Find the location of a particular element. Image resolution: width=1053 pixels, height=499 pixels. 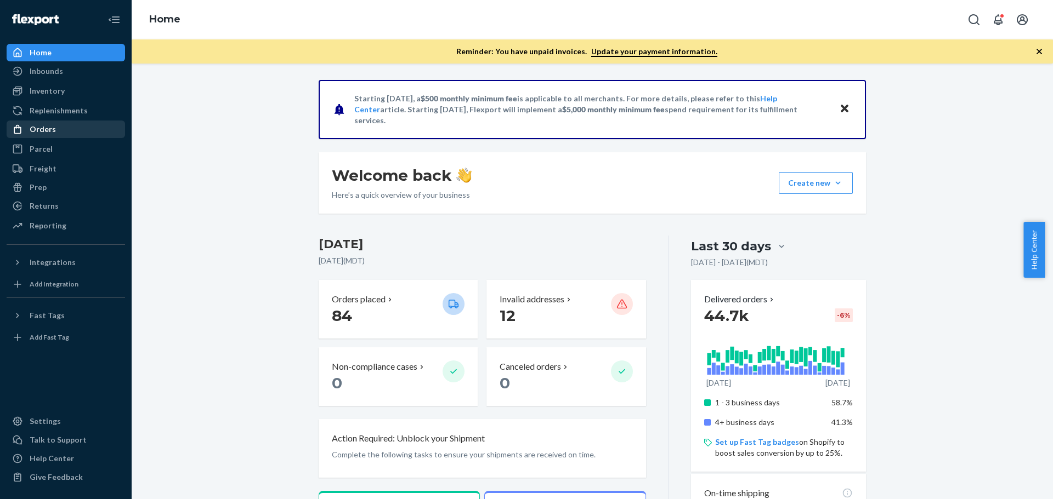

div: Help Center is located at coordinates (52, 459).